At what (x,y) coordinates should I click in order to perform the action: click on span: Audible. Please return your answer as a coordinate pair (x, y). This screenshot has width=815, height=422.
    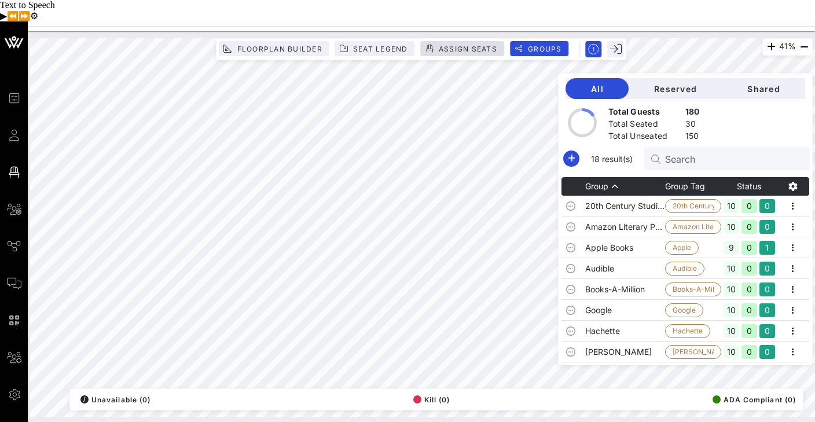
    Looking at the image, I should click on (685, 269).